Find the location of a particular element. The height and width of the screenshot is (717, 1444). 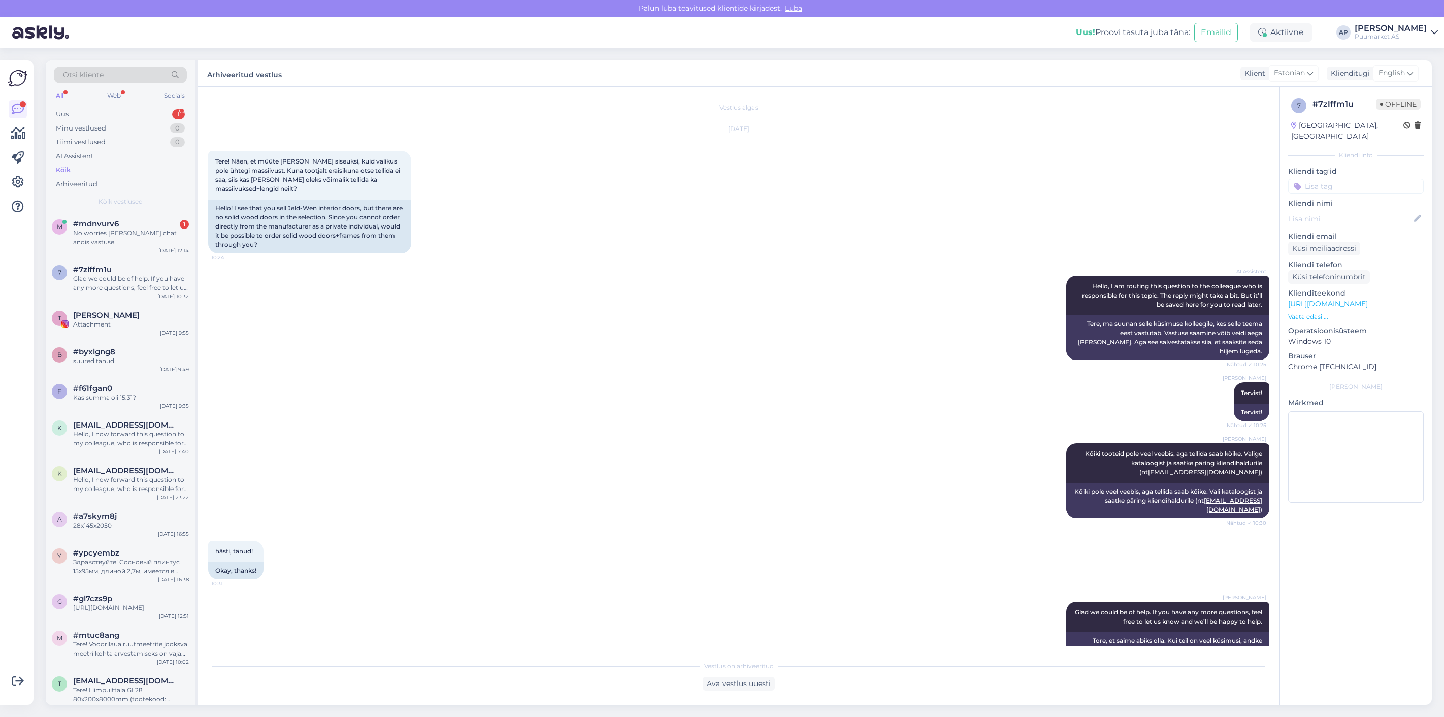

span: AI Assistent is located at coordinates (1247, 271).